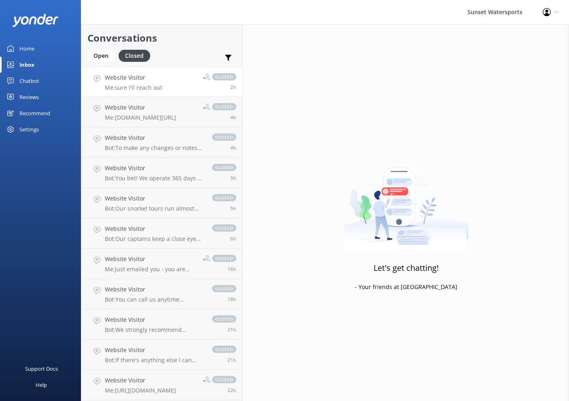 The width and height of the screenshot is (569, 401). Describe the element at coordinates (232, 269) in the screenshot. I see `span: Oct 09 2025 08:50pm (UTC -05:00) America/Cancun` at that location.